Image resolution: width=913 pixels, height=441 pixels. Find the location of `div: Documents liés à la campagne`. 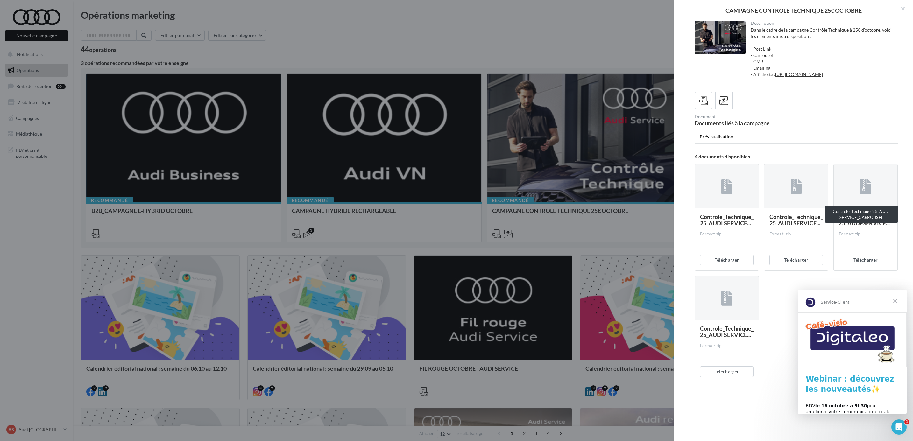

div: Documents liés à la campagne is located at coordinates (744, 123).